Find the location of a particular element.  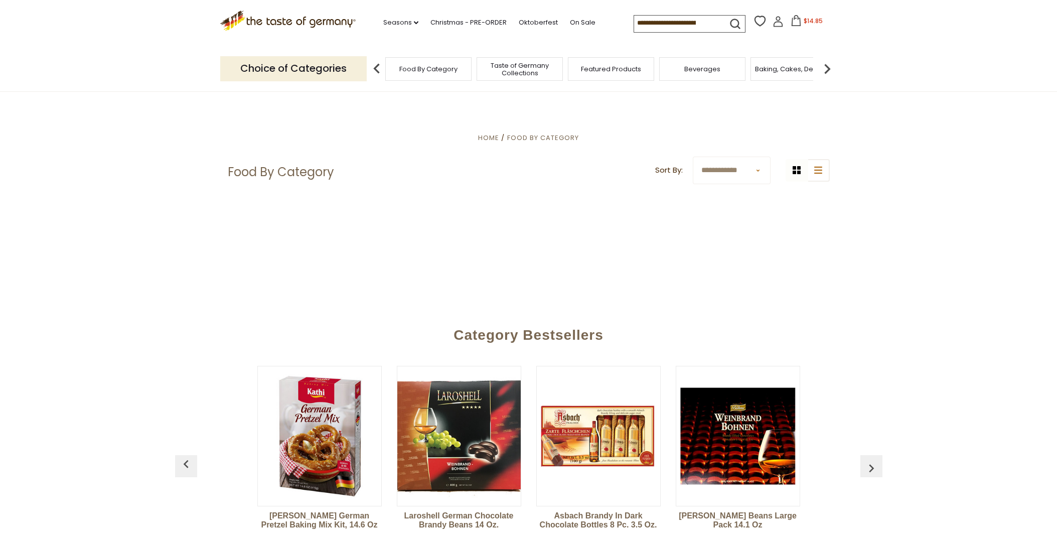

img: Kathi German Pretzel Baking Mix Kit, 14.6 oz is located at coordinates (319, 436).